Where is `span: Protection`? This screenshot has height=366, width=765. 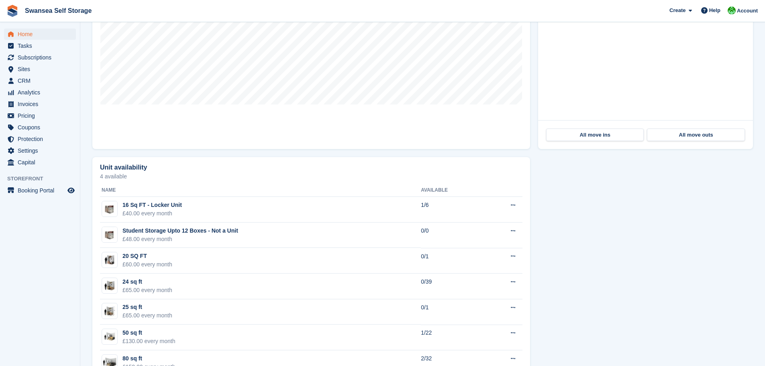
span: Protection is located at coordinates (42, 139).